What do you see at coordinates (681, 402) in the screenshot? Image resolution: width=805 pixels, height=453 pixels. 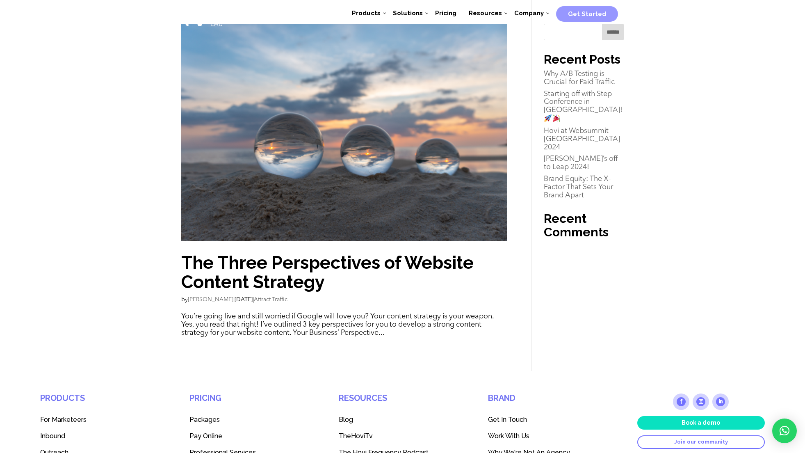 I see `a: Follow on Facebook` at bounding box center [681, 402].